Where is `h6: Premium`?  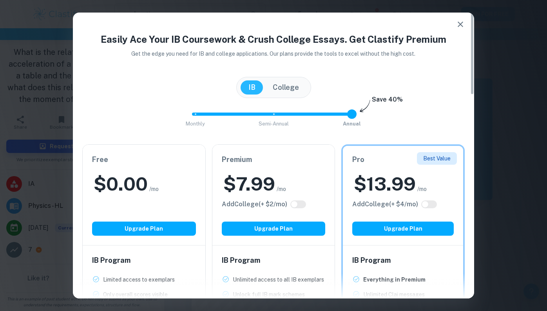
h6: Premium is located at coordinates (273, 159).